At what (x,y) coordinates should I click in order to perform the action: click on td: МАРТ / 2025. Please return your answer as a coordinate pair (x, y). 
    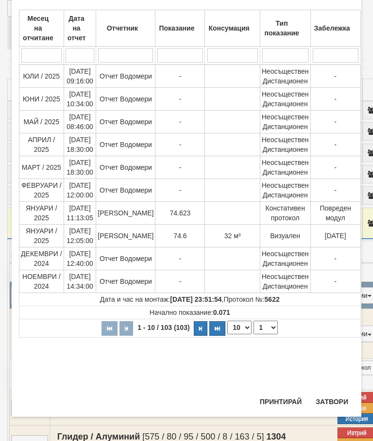
    Looking at the image, I should click on (42, 167).